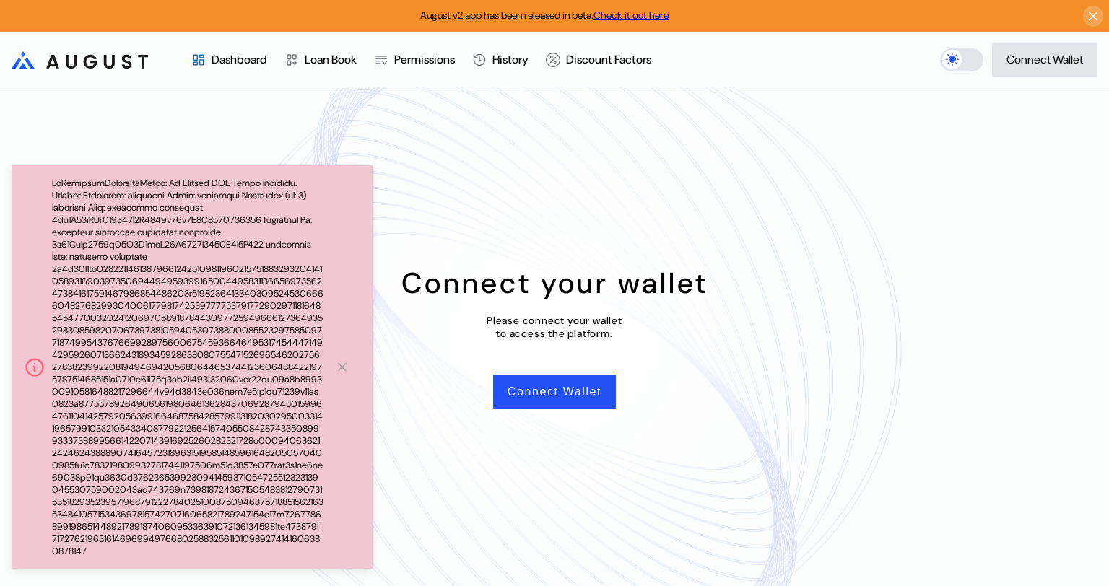 The width and height of the screenshot is (1109, 586). I want to click on div: LoRemipsumDolorsitaMetco: Ad Elitsed DOE Tempo Incididu. Utlabor Etdolorem: aliquaeni Admin: veni..., so click(188, 367).